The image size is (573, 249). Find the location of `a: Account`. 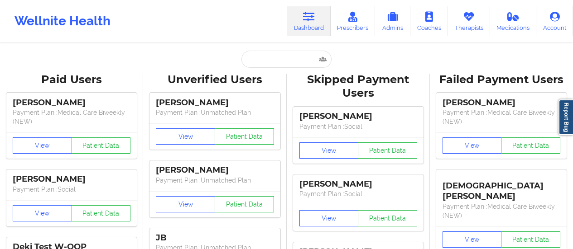

a: Account is located at coordinates (554, 21).